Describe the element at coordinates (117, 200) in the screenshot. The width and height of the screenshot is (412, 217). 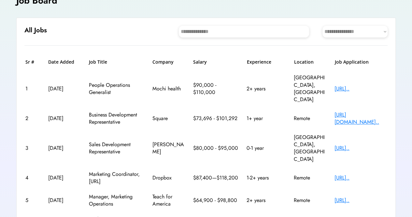
I see `div: Manager, Marketing Operations` at that location.